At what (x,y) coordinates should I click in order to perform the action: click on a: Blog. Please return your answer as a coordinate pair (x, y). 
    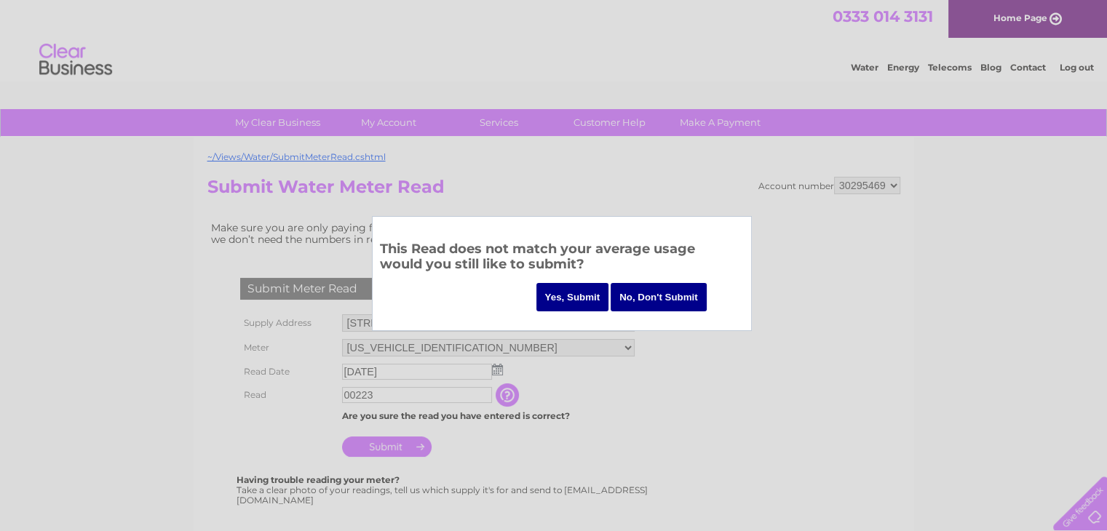
    Looking at the image, I should click on (991, 67).